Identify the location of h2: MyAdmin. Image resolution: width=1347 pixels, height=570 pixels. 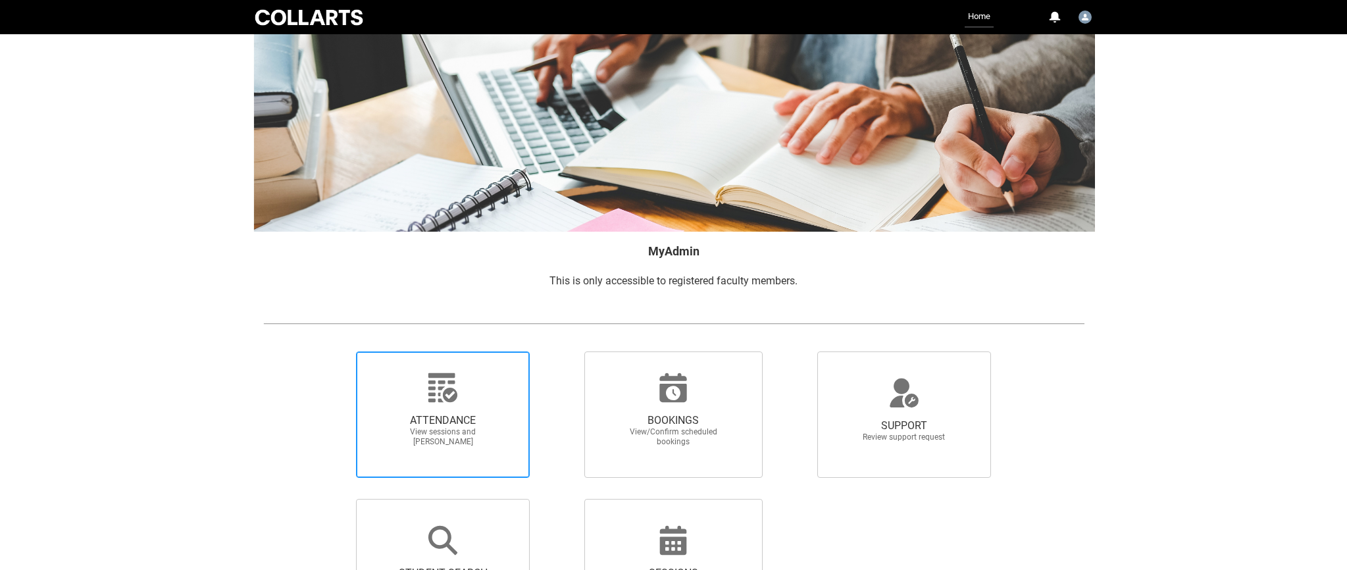
(674, 251).